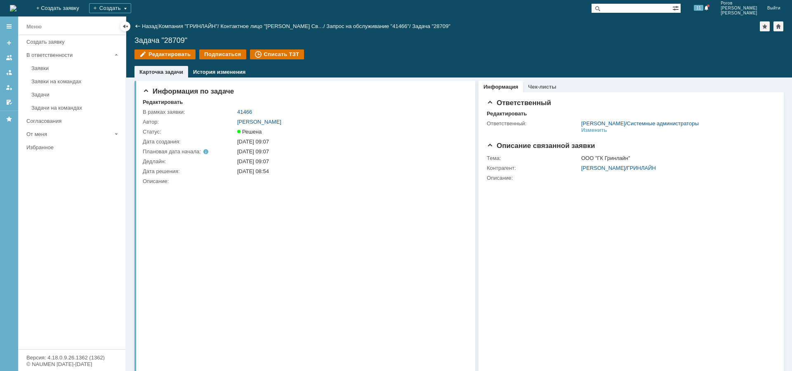  What do you see at coordinates (69, 147) in the screenshot?
I see `div: Избранное` at bounding box center [69, 147].